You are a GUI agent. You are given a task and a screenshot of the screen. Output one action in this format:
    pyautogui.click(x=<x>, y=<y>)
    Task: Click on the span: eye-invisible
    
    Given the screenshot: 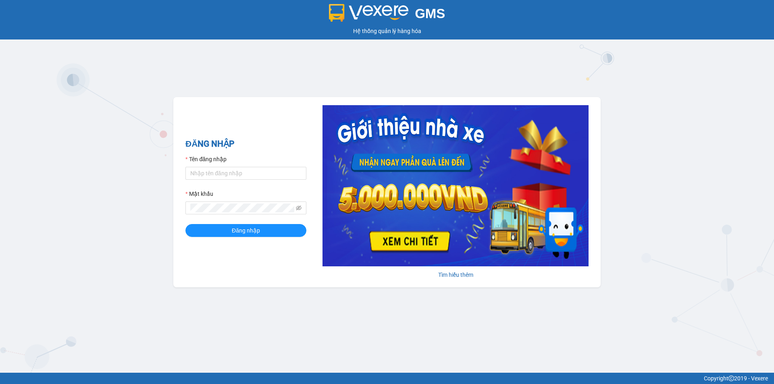 What is the action you would take?
    pyautogui.click(x=299, y=208)
    